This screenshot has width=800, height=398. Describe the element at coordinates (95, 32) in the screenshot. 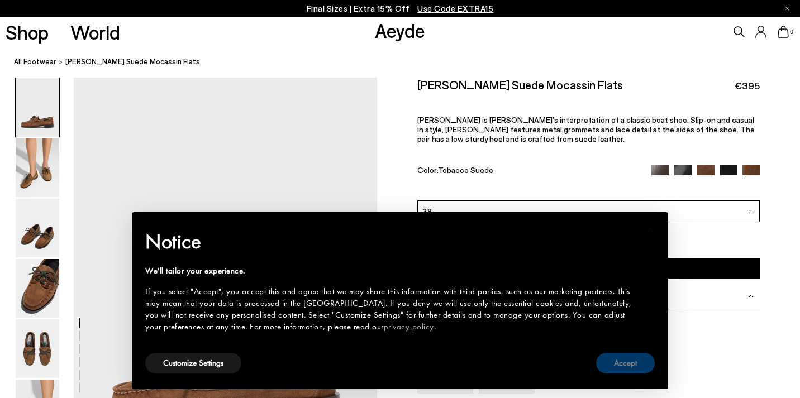

I see `a: World` at that location.